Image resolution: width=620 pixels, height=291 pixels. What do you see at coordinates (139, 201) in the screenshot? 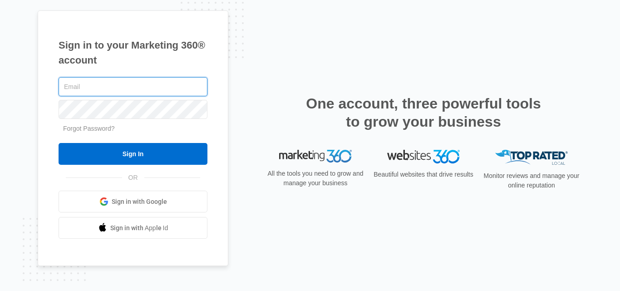
I see `span: Sign in with Google` at bounding box center [139, 201].